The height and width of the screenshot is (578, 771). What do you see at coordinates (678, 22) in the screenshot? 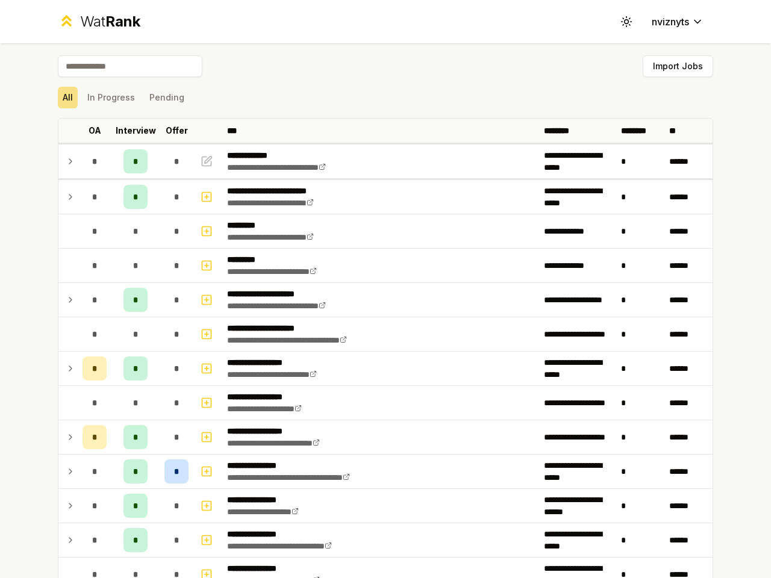
I see `button: nviznyts` at bounding box center [678, 22].